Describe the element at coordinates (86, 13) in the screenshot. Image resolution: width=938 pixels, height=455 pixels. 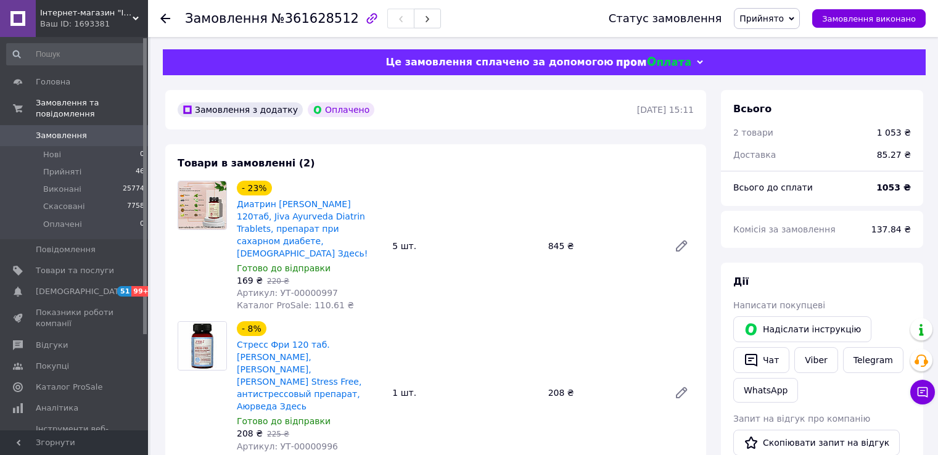
I see `span: Інтернет-магазин "Indianbeauty"` at that location.